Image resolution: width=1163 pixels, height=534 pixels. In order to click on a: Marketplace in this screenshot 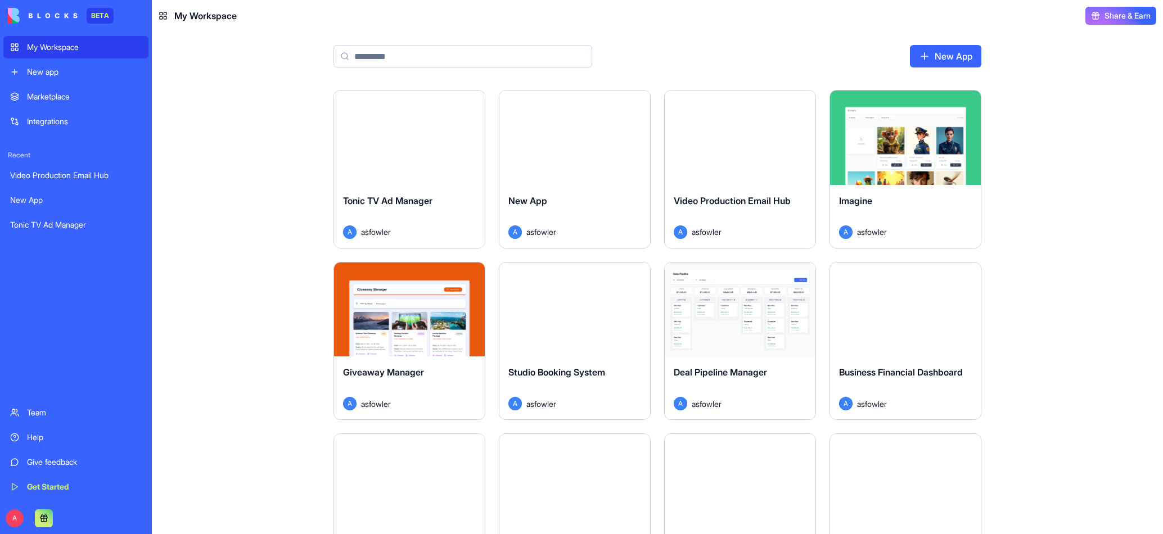, I will do `click(76, 97)`.